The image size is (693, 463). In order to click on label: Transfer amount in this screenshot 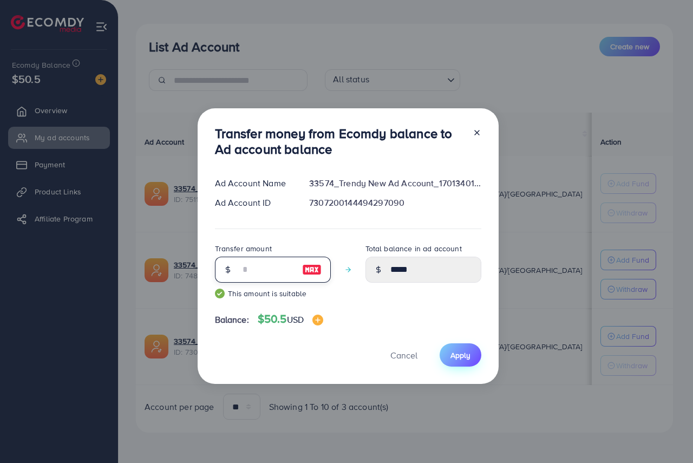, I will do `click(243, 249)`.